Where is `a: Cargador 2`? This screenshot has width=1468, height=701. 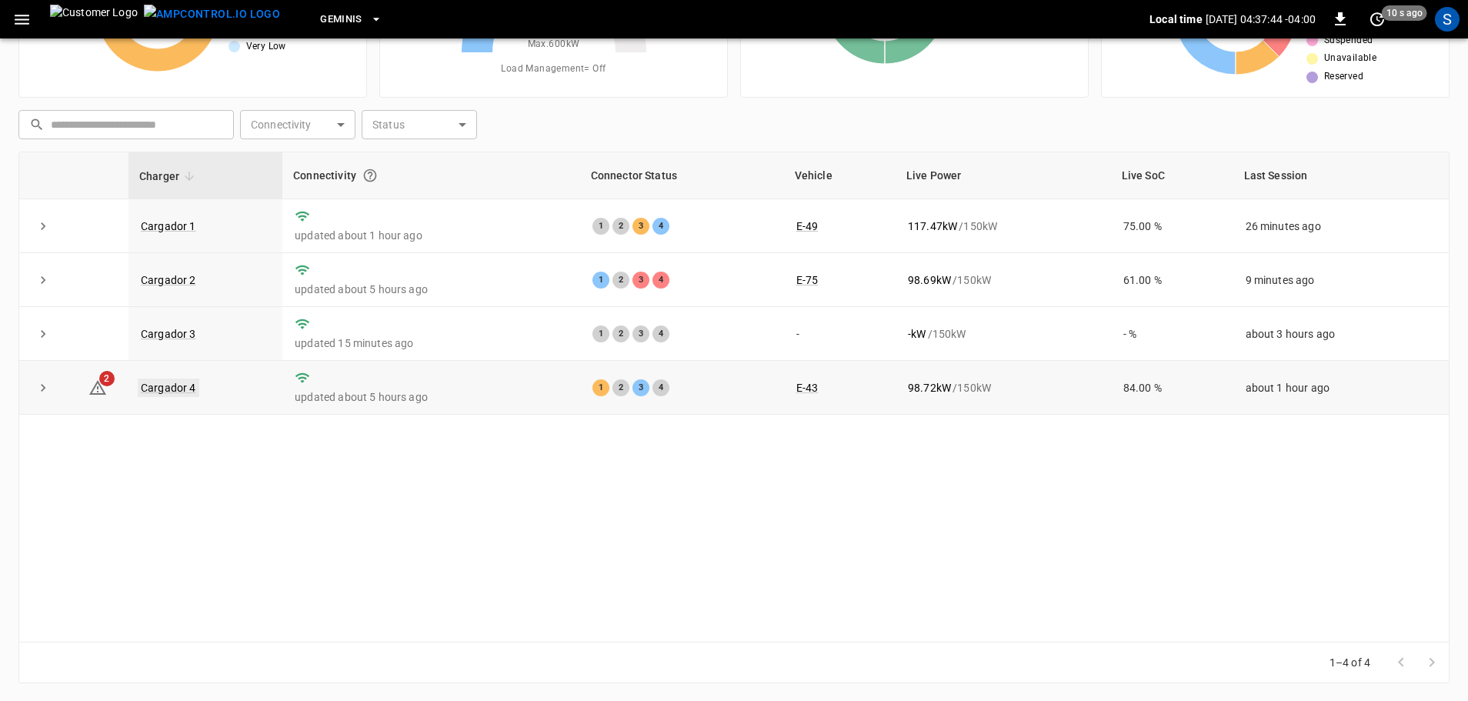
a: Cargador 2 is located at coordinates (168, 280).